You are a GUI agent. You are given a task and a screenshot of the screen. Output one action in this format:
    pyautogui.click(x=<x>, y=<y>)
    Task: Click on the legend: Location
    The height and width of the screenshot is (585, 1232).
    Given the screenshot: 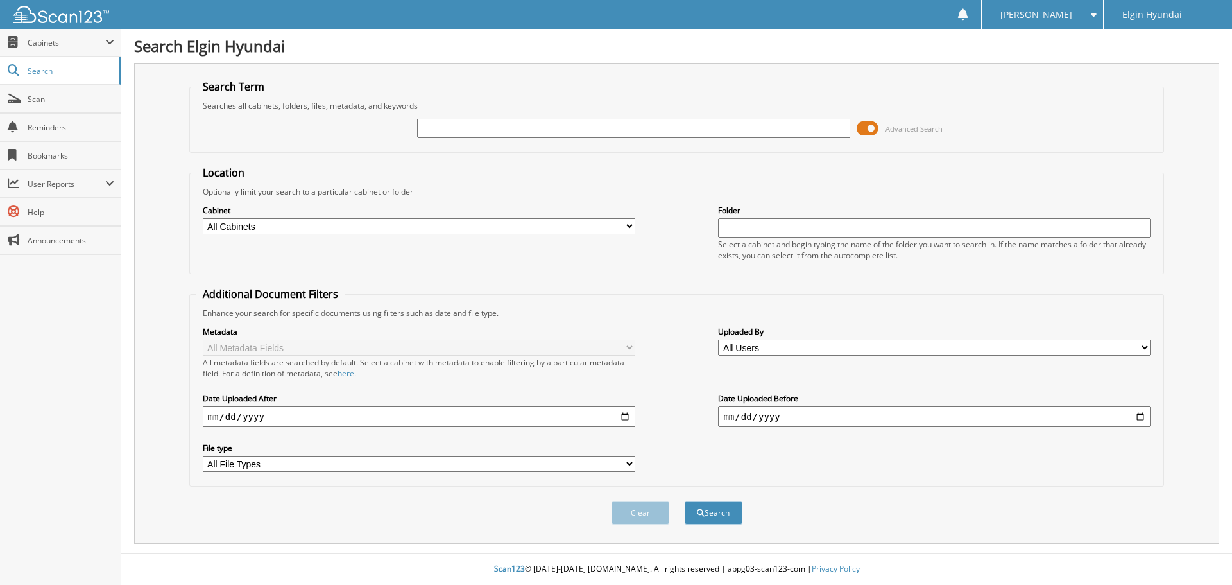 What is the action you would take?
    pyautogui.click(x=223, y=173)
    